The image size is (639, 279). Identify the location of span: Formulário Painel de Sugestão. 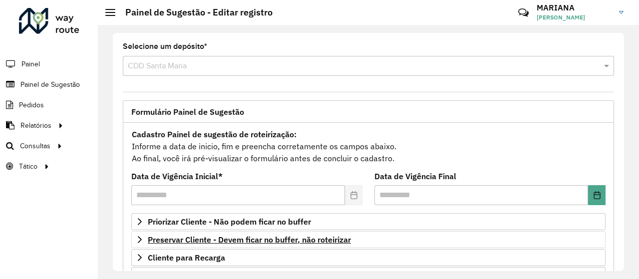
(188, 112).